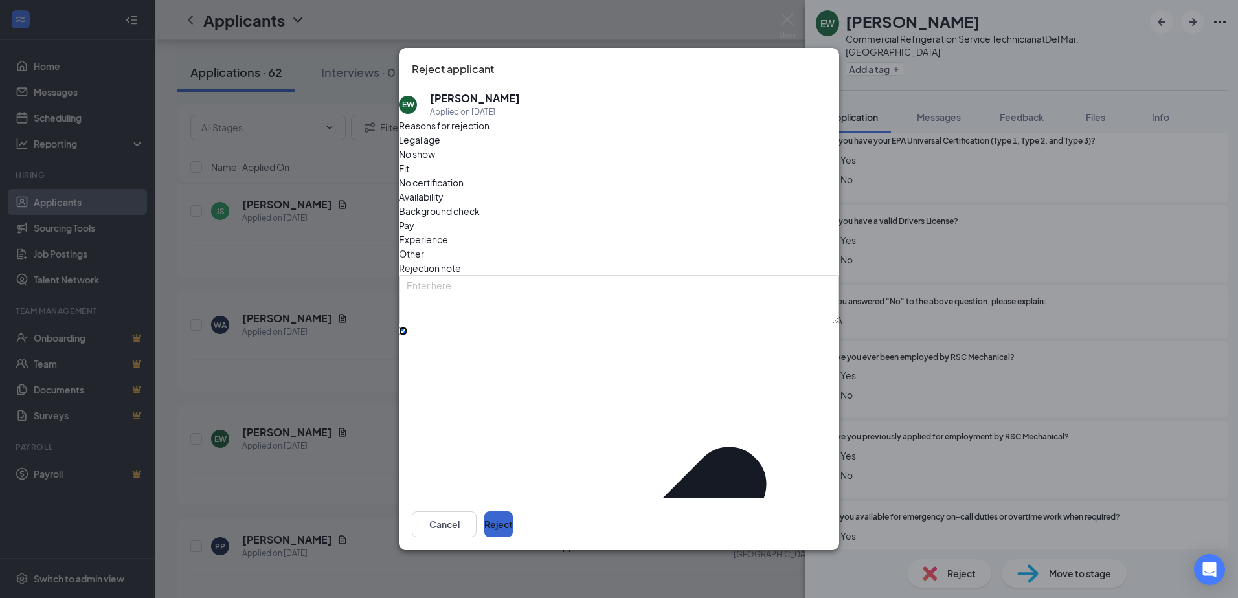 The width and height of the screenshot is (1238, 598). I want to click on span: Background check, so click(439, 211).